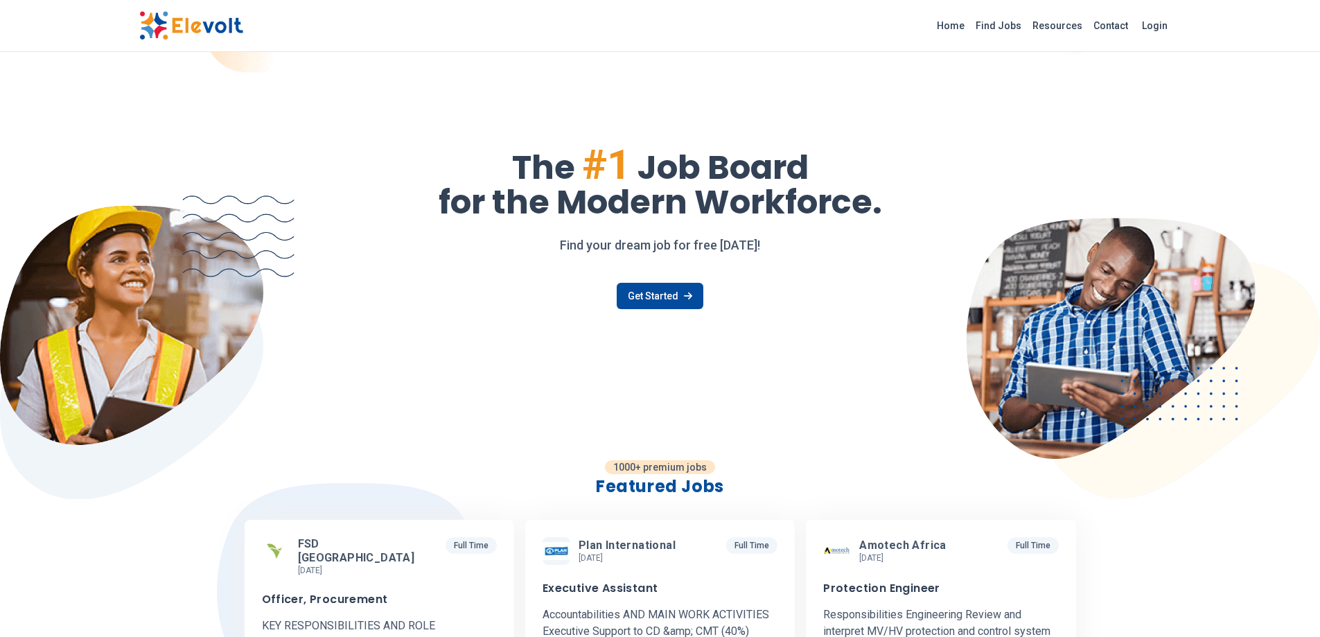  I want to click on img: FSD Africa, so click(276, 551).